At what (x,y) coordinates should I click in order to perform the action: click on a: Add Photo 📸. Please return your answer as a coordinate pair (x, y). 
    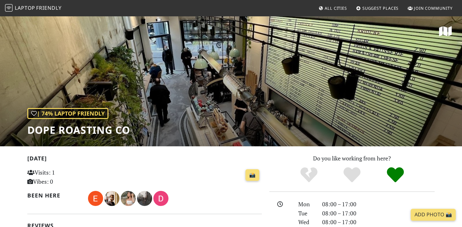
    Looking at the image, I should click on (433, 215).